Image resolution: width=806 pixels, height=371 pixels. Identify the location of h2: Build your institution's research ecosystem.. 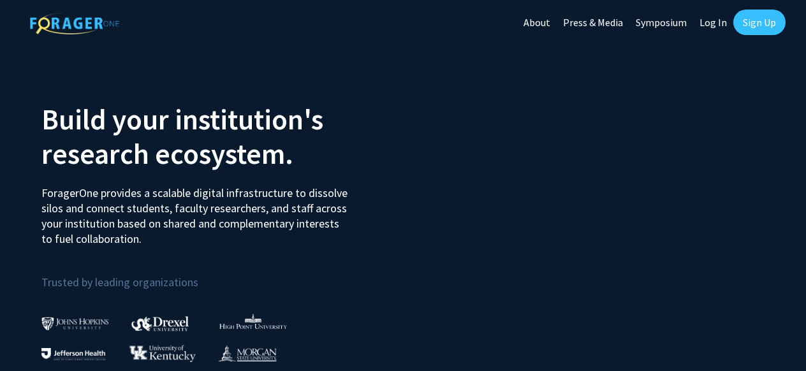
(217, 136).